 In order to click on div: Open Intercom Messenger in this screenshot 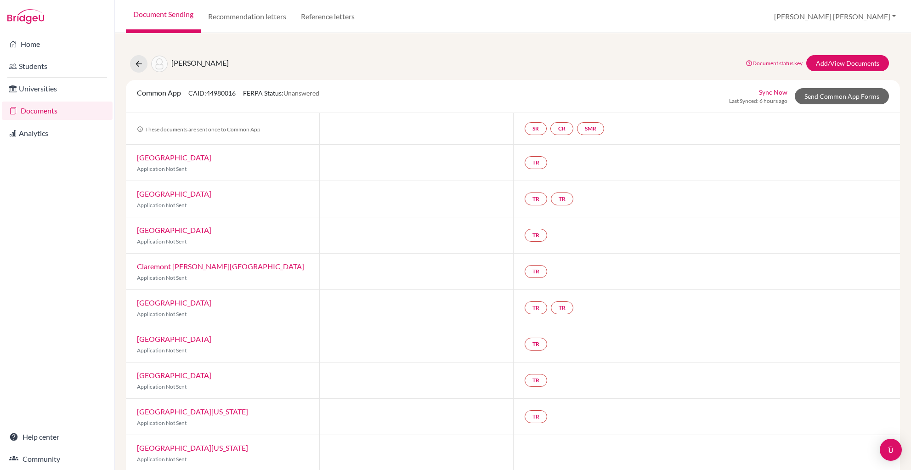, I will do `click(891, 450)`.